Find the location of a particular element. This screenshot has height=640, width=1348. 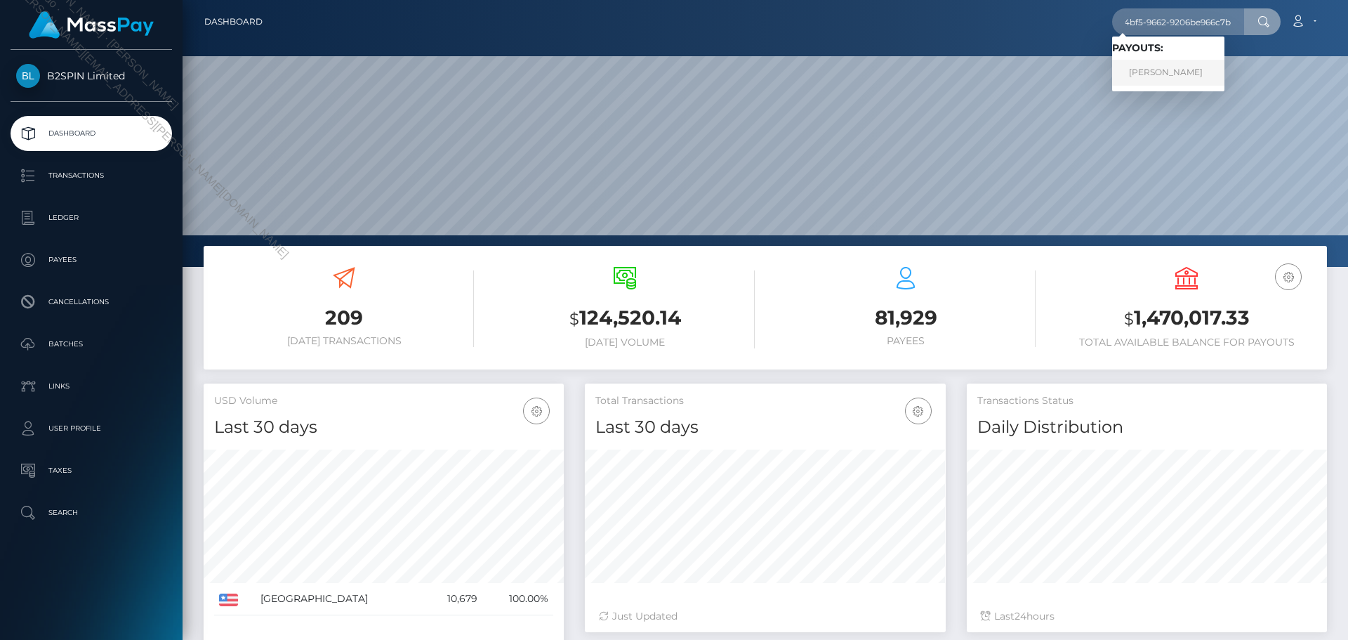

p: Batches is located at coordinates (91, 344).